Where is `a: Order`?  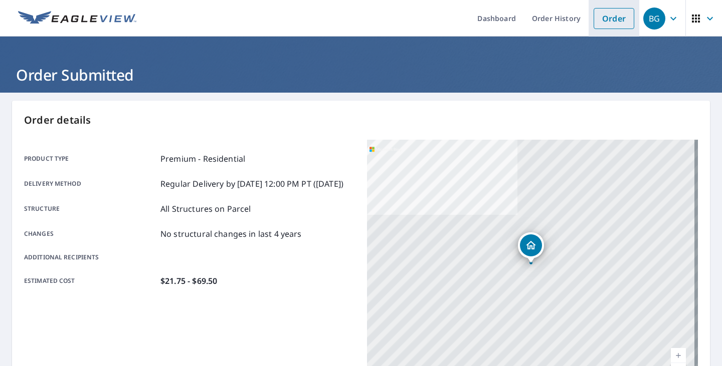 a: Order is located at coordinates (614, 19).